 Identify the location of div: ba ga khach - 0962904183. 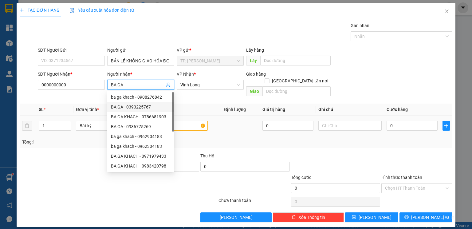
(141, 136).